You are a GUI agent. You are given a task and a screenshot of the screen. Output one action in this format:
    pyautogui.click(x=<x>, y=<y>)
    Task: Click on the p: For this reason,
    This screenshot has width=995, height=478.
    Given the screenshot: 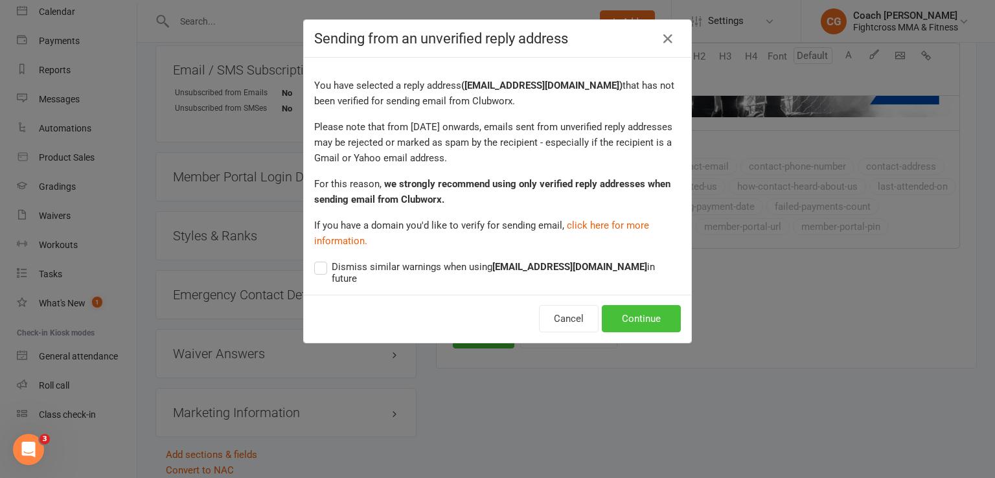 What is the action you would take?
    pyautogui.click(x=498, y=192)
    